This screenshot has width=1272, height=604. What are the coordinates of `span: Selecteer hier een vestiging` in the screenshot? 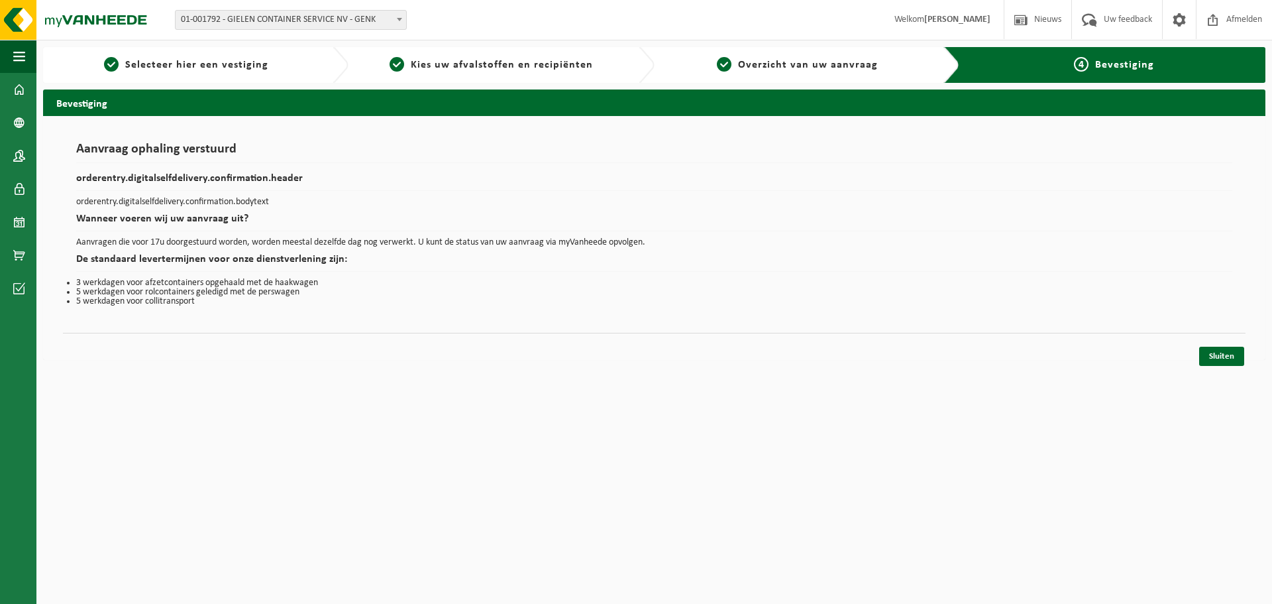 It's located at (197, 65).